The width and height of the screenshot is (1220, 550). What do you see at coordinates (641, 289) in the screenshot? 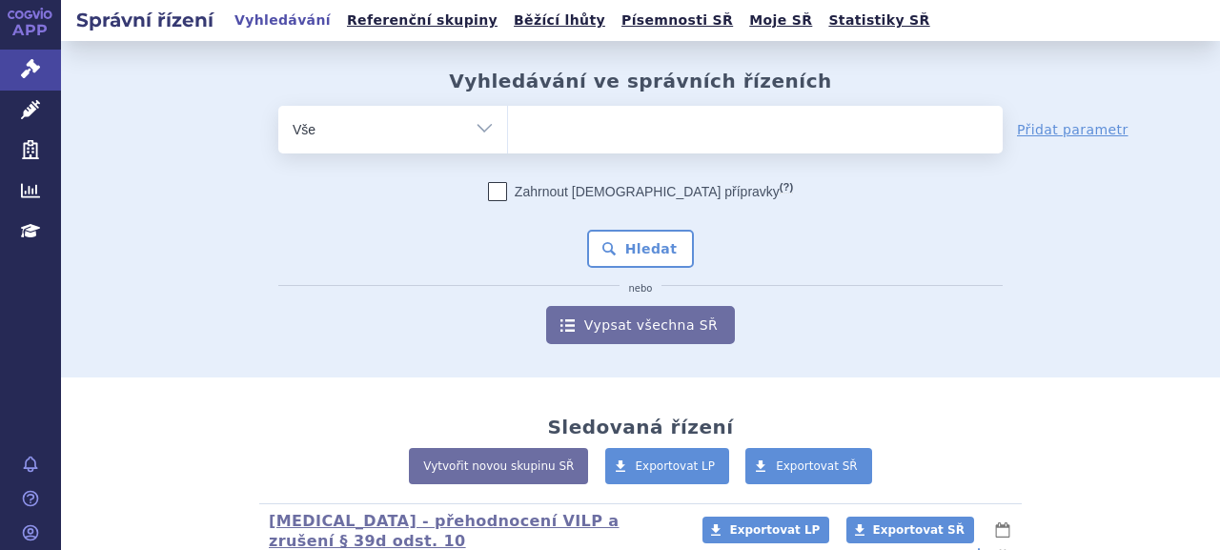
I see `i: nebo` at bounding box center [641, 289].